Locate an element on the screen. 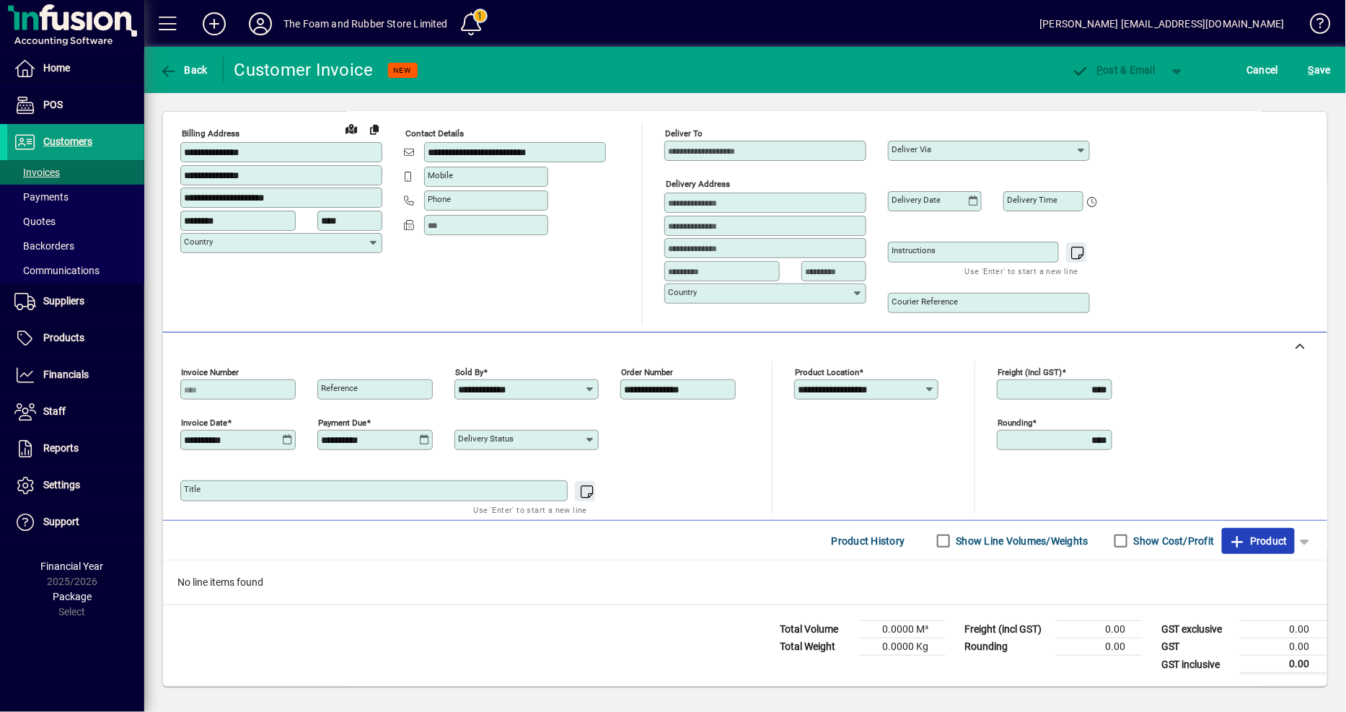 The image size is (1346, 712). mat-label: Delivery date is located at coordinates (916, 200).